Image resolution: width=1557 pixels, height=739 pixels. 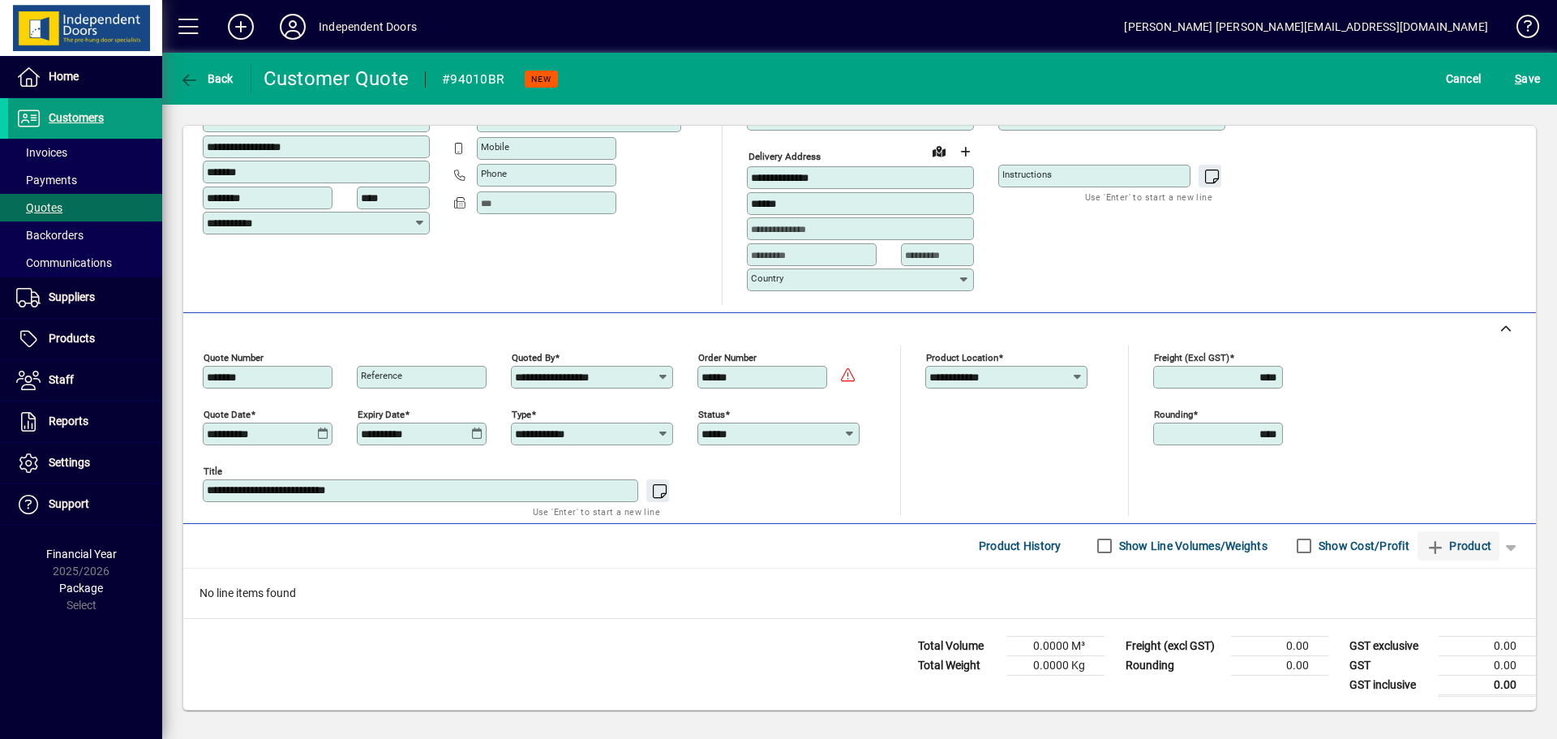 I want to click on span: Cancel, so click(x=1464, y=79).